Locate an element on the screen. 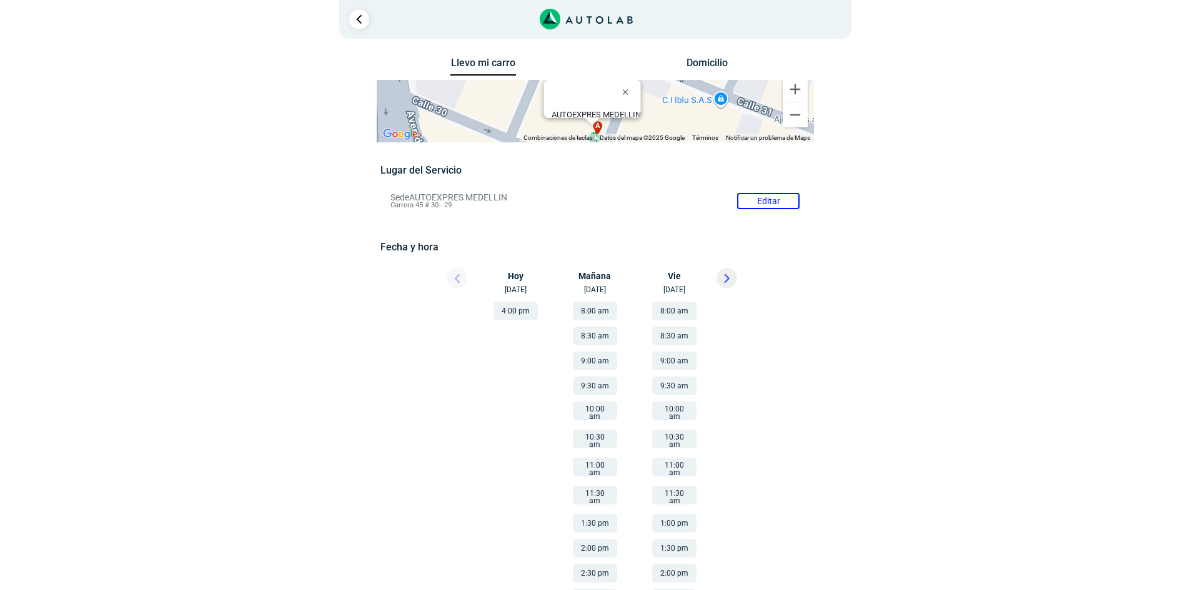  b: AUTOEXPRES MEDELLIN is located at coordinates (595, 114).